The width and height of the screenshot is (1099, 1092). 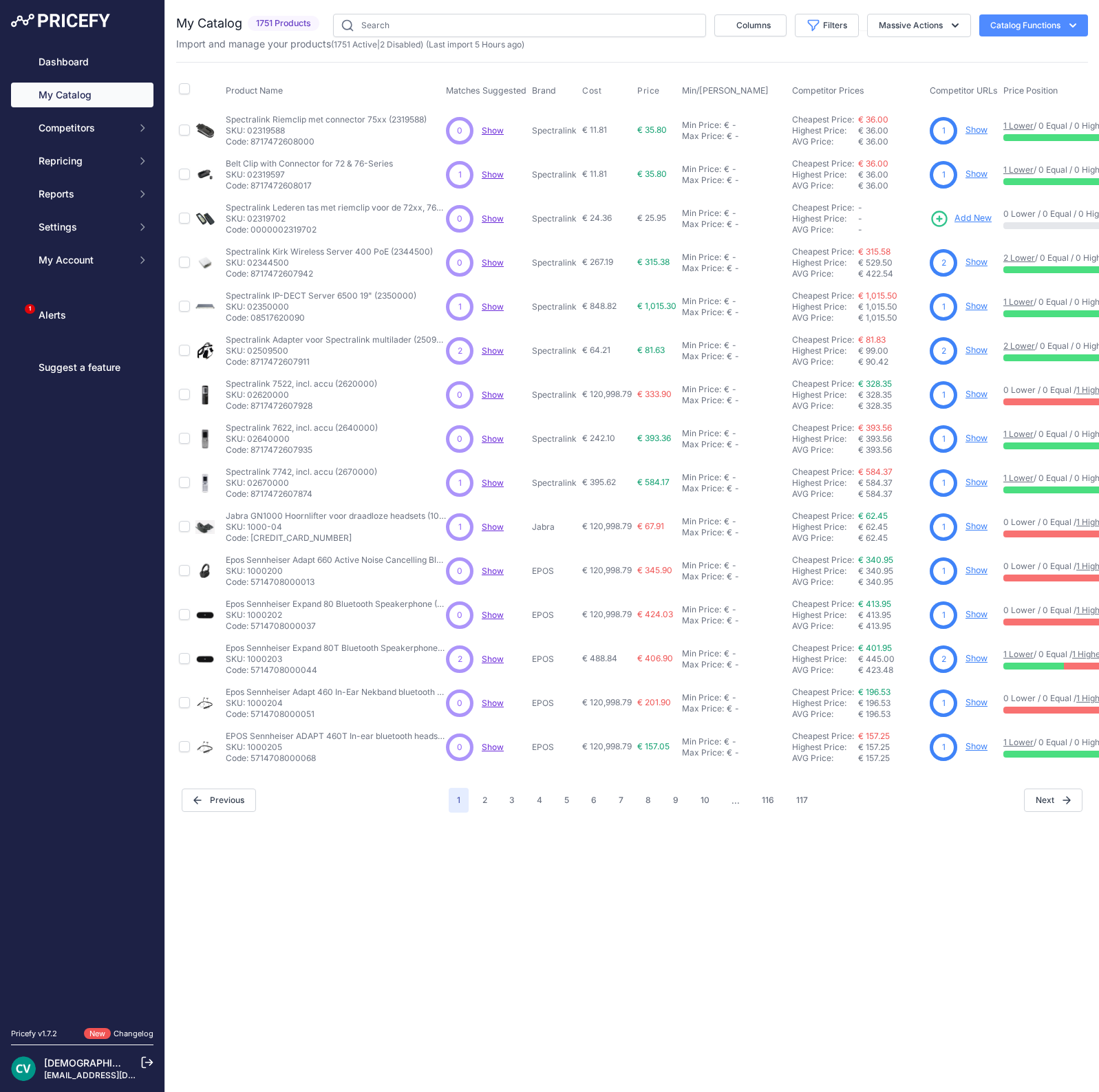 What do you see at coordinates (597, 261) in the screenshot?
I see `span: € 267.19` at bounding box center [597, 261].